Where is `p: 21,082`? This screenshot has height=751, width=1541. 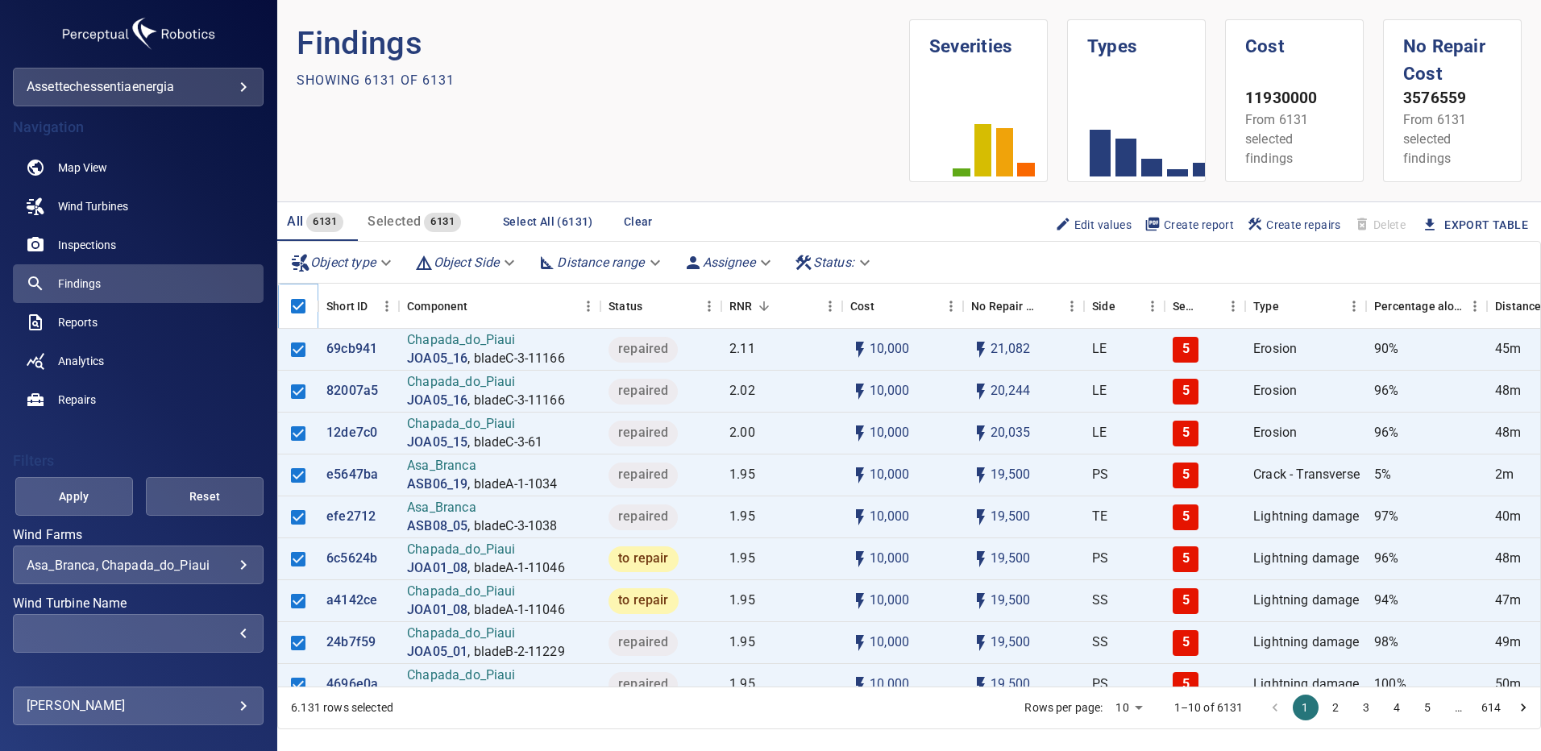
p: 21,082 is located at coordinates (1010, 349).